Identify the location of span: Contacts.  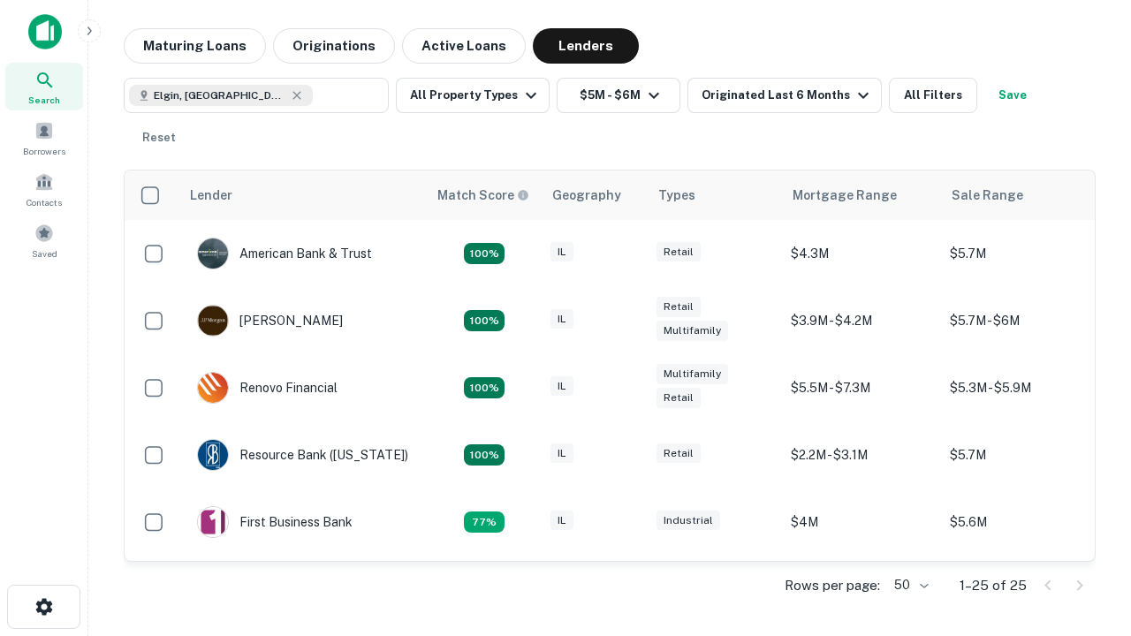
(44, 202).